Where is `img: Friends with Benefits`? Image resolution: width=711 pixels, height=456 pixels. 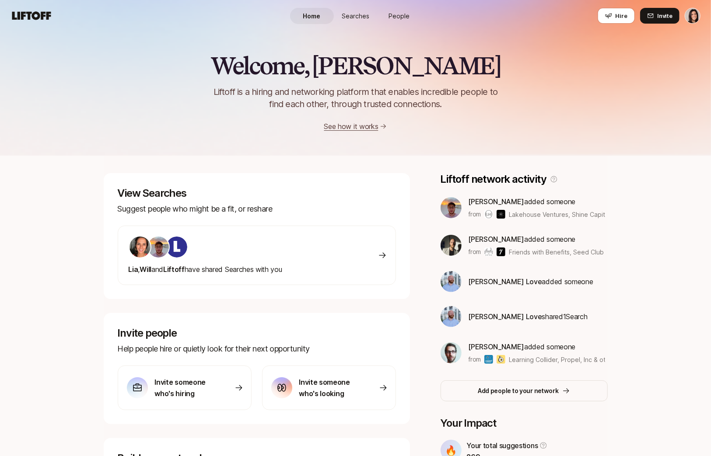 img: Friends with Benefits is located at coordinates (489, 252).